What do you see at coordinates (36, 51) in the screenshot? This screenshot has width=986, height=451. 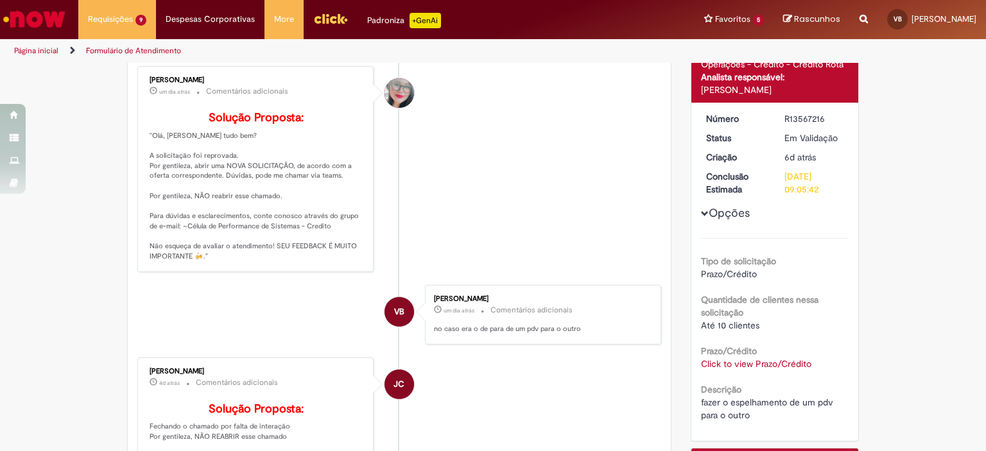 I see `a: Página inicial` at bounding box center [36, 51].